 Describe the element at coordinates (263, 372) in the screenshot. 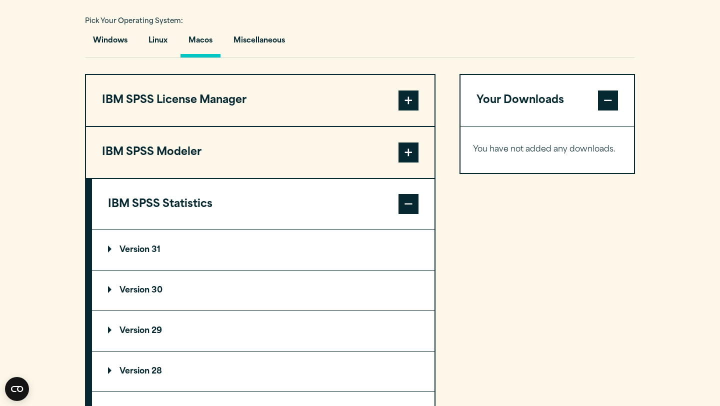

I see `summary: Version 28` at that location.